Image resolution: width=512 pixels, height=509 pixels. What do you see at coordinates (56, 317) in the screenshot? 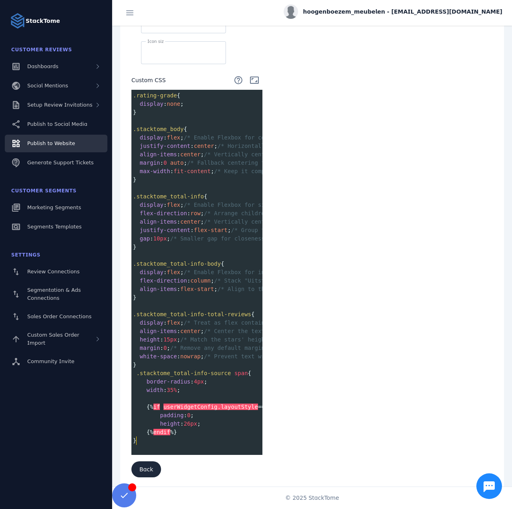
I see `a: Sales Order Connections` at bounding box center [56, 317].